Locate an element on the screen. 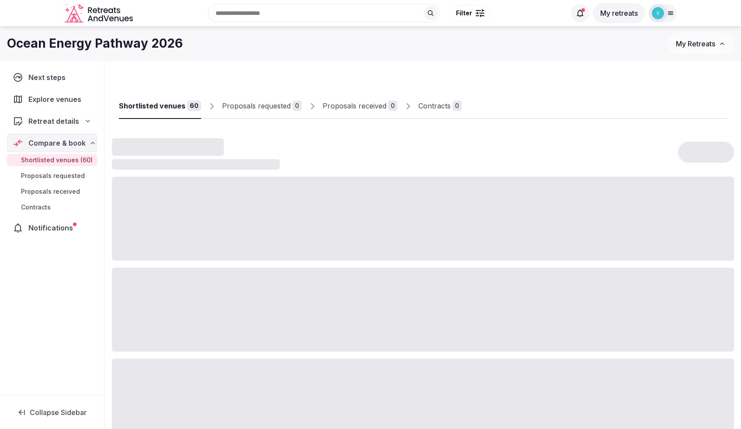 The image size is (741, 429). a: Explore venues is located at coordinates (52, 99).